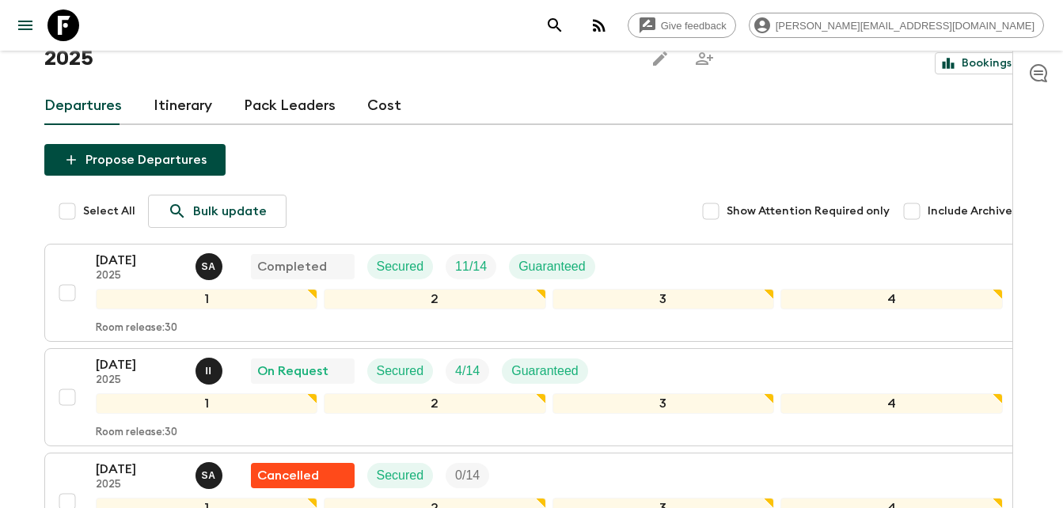  Describe the element at coordinates (211, 371) in the screenshot. I see `button: II` at that location.